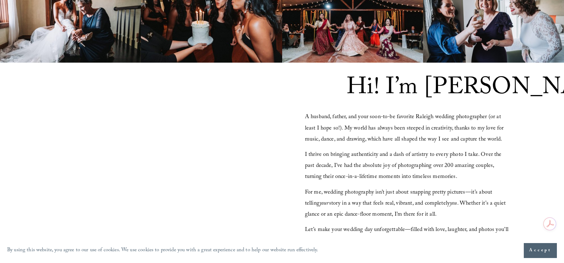 Image resolution: width=564 pixels, height=263 pixels. What do you see at coordinates (405, 128) in the screenshot?
I see `span: A husband, father, and your soon-to-be favorite Raleigh wedding photographer (or at least I hope ...` at bounding box center [405, 128].